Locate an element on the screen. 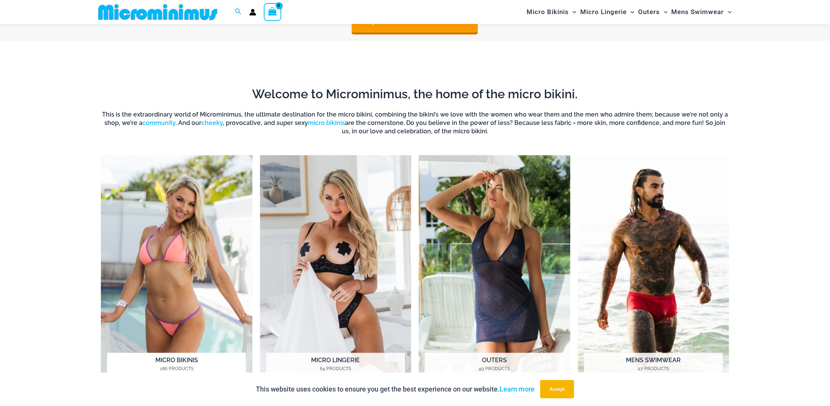 The width and height of the screenshot is (830, 406). img: MM SHOP LOGO FLAT is located at coordinates (158, 12).